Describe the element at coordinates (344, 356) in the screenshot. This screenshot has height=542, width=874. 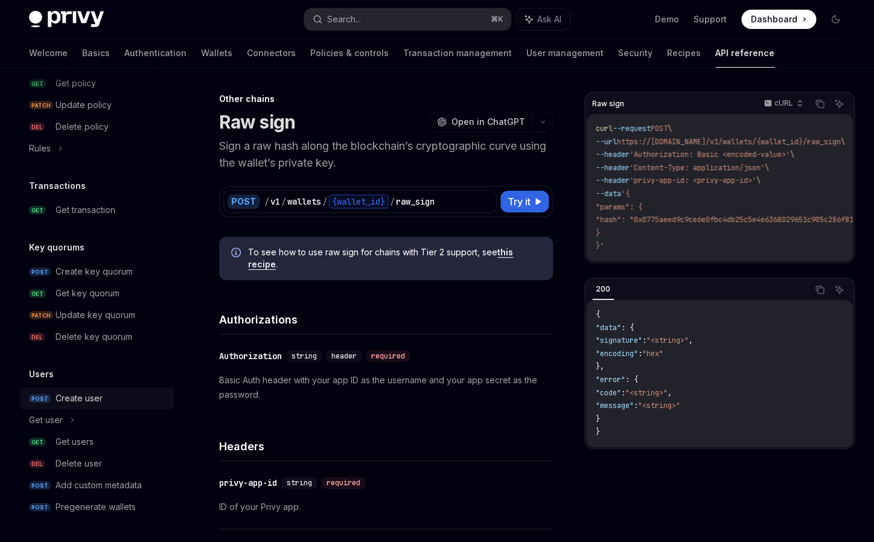
I see `span: header` at that location.